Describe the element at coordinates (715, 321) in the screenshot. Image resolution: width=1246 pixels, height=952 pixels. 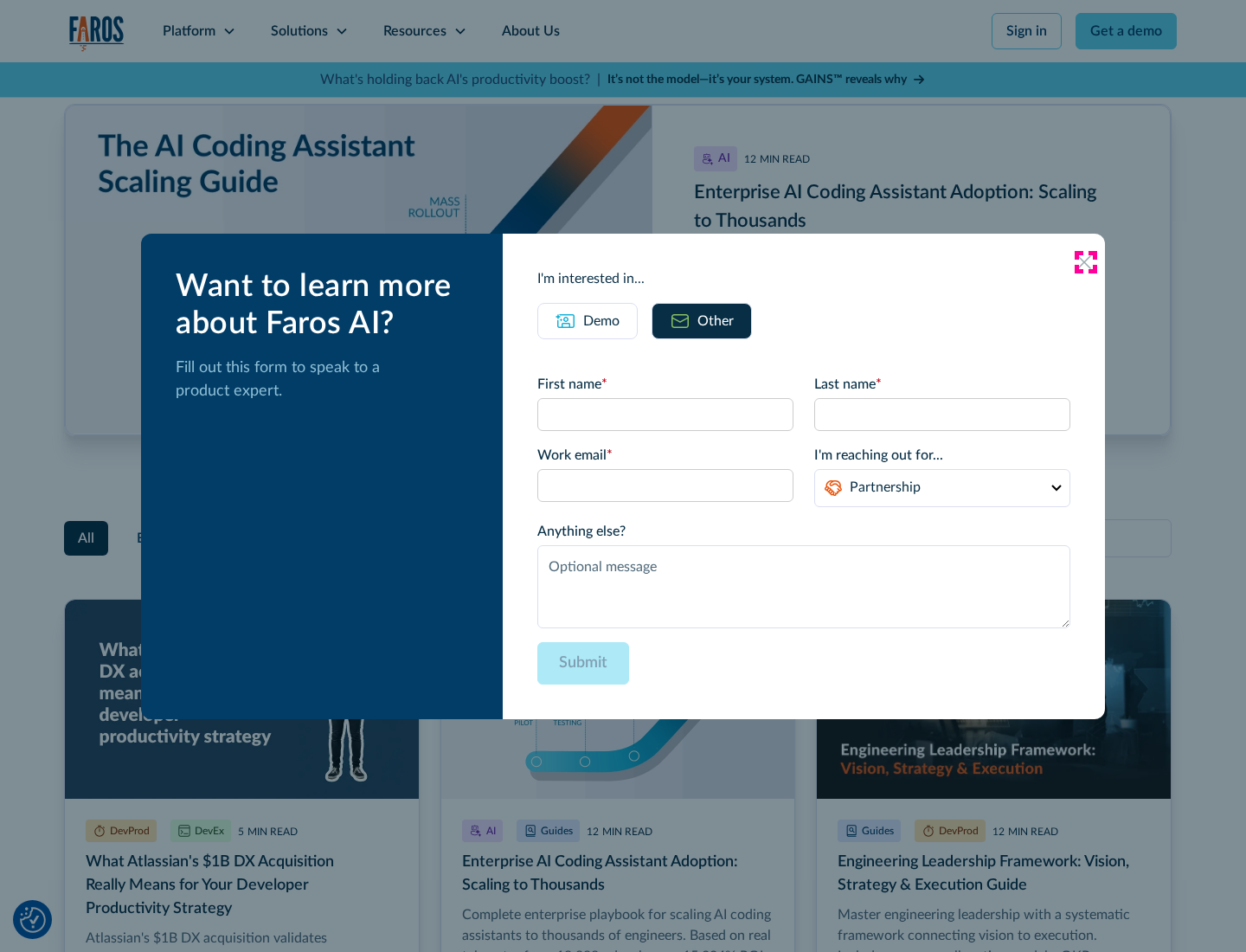
I see `div: Other` at that location.